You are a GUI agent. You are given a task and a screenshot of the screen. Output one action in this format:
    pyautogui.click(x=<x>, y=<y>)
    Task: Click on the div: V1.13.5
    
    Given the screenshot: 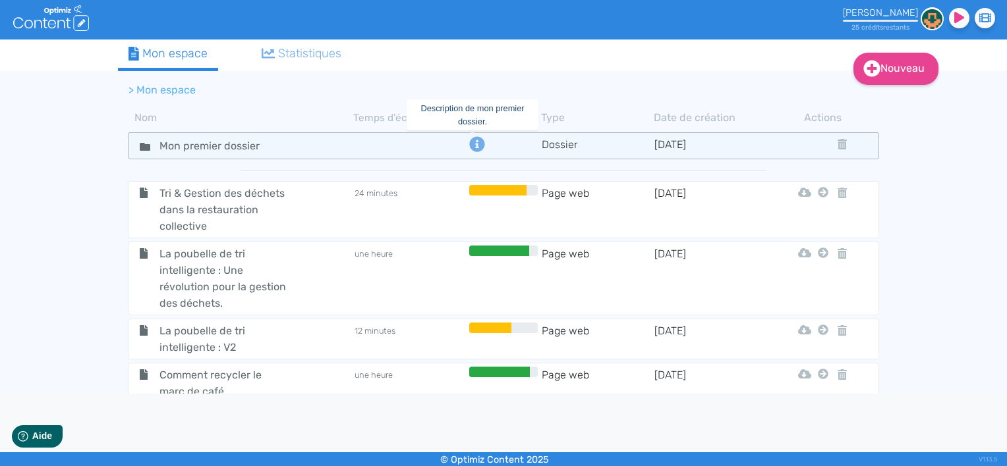 What is the action you would take?
    pyautogui.click(x=988, y=459)
    